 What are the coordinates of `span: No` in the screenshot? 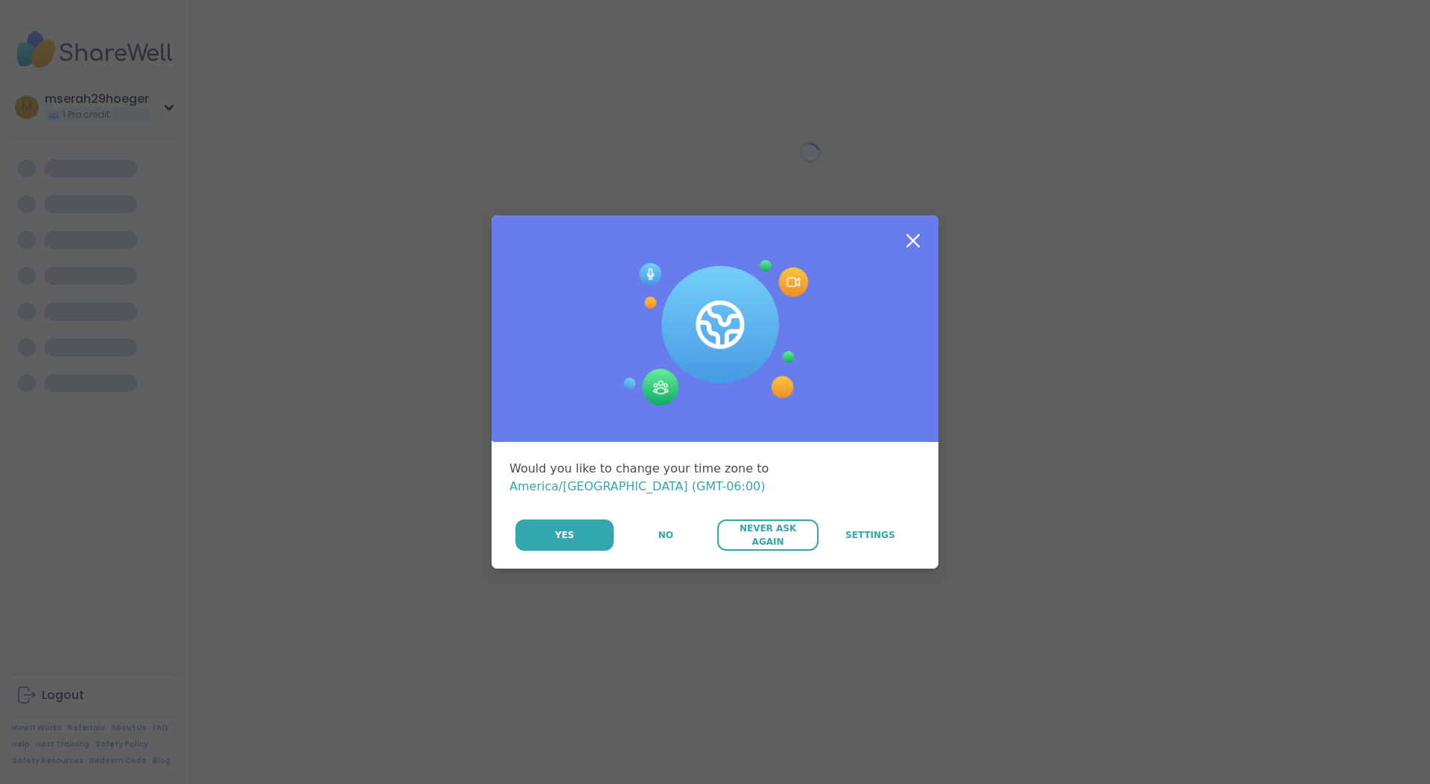 It's located at (666, 535).